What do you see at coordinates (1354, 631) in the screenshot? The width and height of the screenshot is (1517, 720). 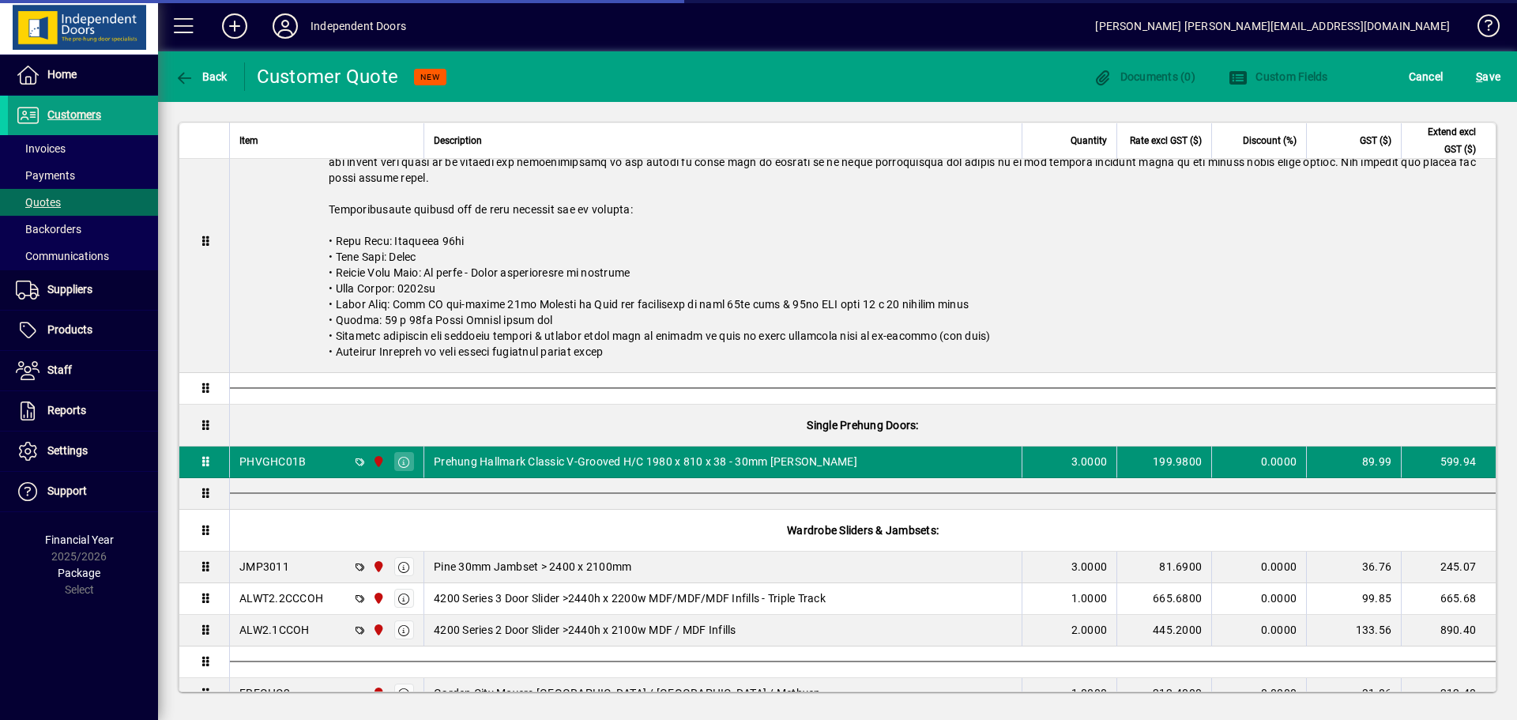 I see `td: 133.56` at bounding box center [1354, 631].